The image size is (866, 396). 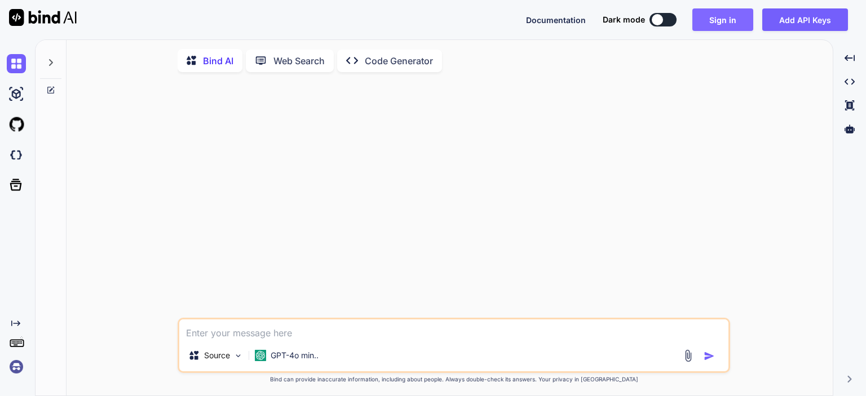 I want to click on span: Documentation, so click(x=556, y=20).